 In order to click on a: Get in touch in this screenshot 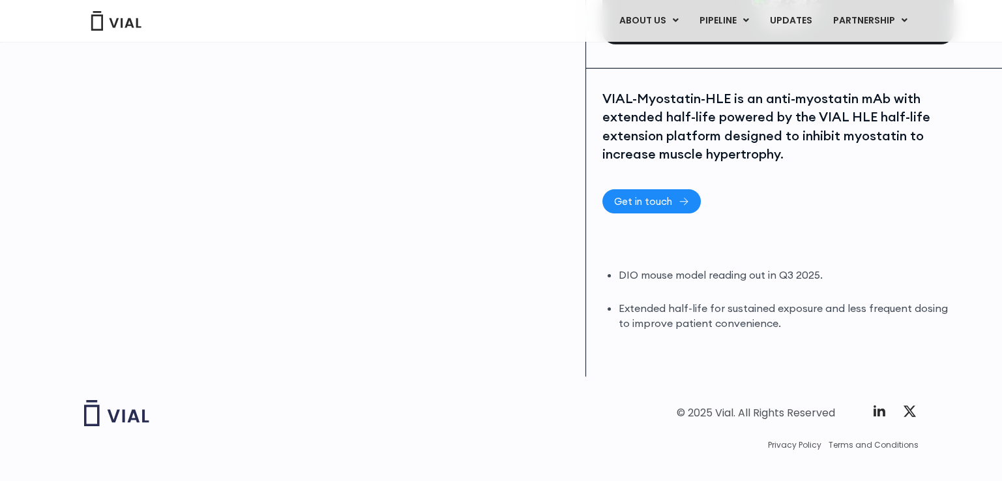, I will do `click(651, 201)`.